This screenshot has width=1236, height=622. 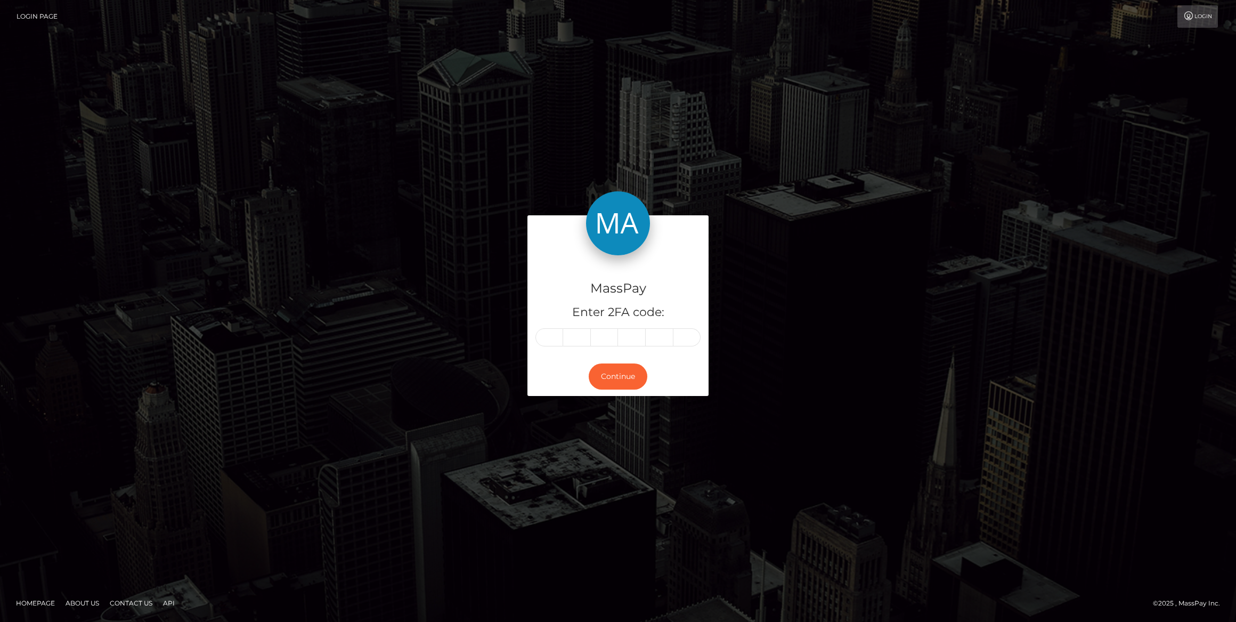 What do you see at coordinates (618, 312) in the screenshot?
I see `h5: Enter 2FA code:` at bounding box center [618, 312].